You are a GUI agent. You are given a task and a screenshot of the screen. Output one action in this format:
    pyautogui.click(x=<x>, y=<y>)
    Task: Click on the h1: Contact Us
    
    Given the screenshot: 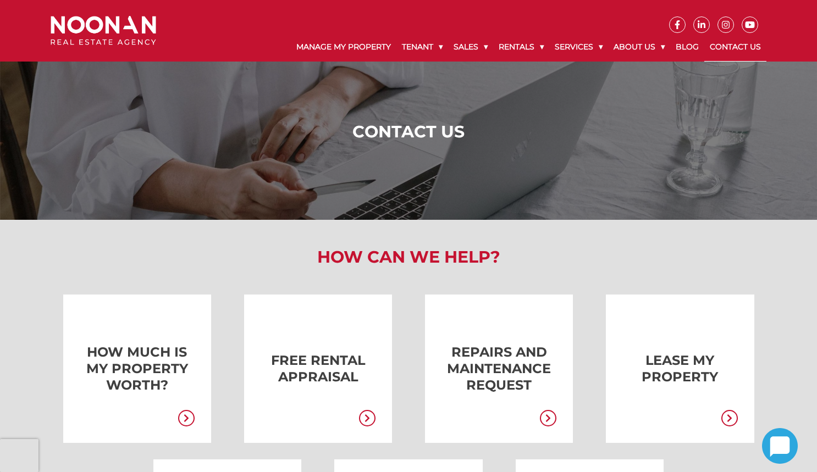 What is the action you would take?
    pyautogui.click(x=408, y=132)
    